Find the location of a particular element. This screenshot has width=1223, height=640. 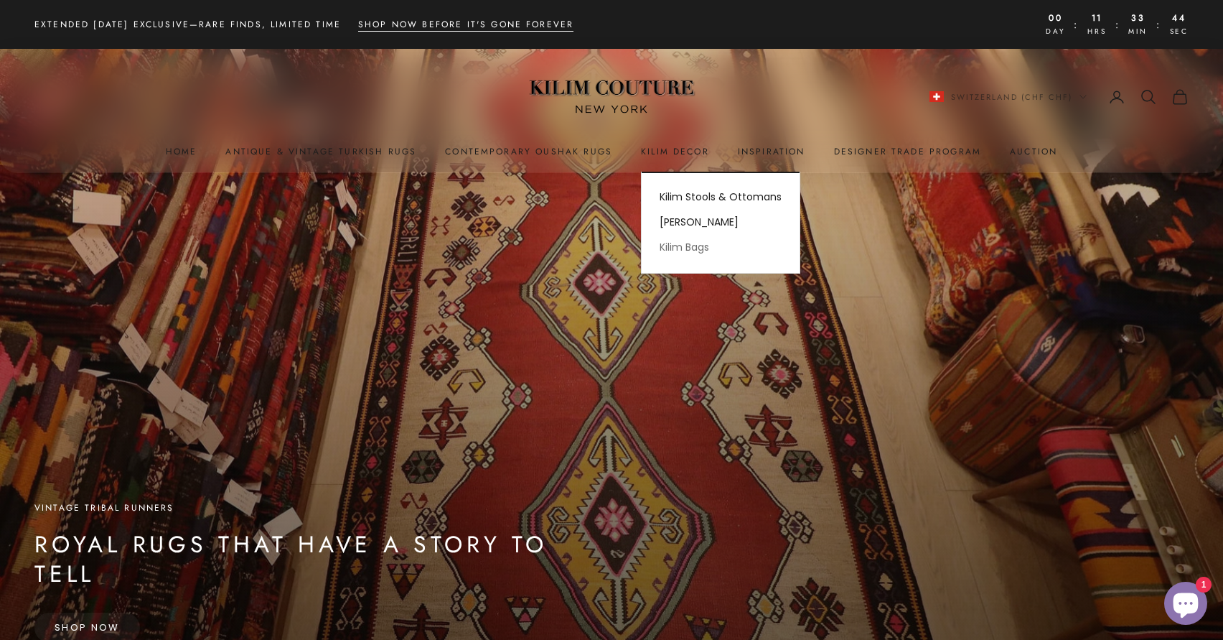

span: Sec is located at coordinates (1180, 32).